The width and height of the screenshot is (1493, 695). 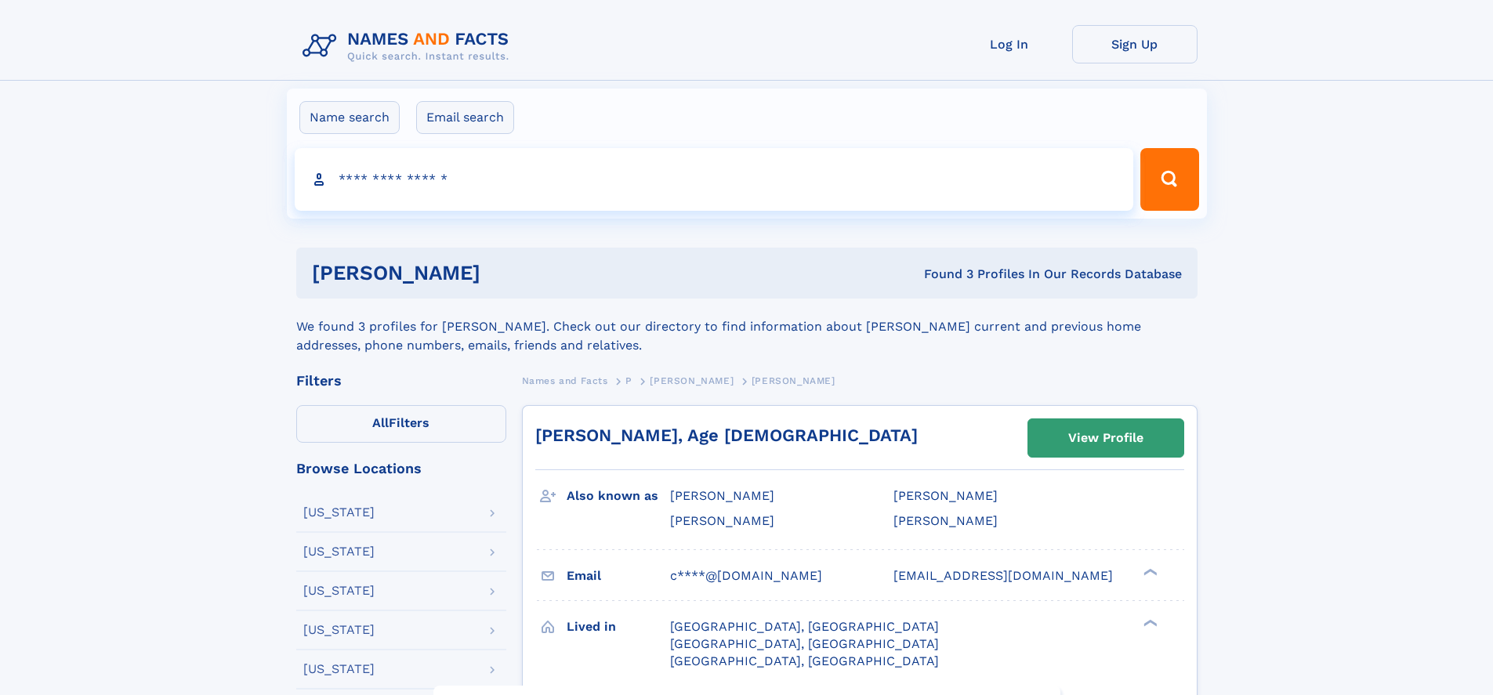 What do you see at coordinates (409, 46) in the screenshot?
I see `img: Logo Names and Facts` at bounding box center [409, 46].